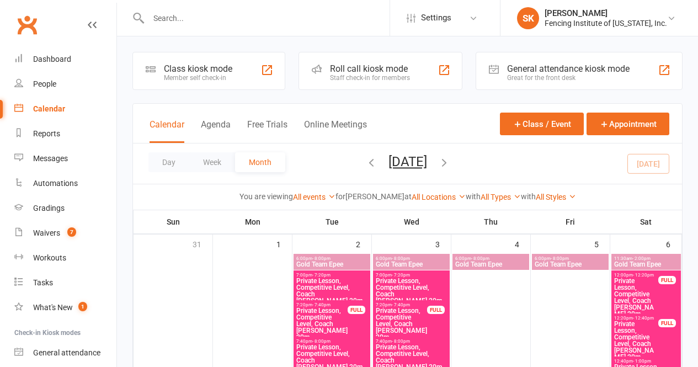 The width and height of the screenshot is (698, 367). Describe the element at coordinates (411, 275) in the screenshot. I see `span: 7:00pm` at that location.